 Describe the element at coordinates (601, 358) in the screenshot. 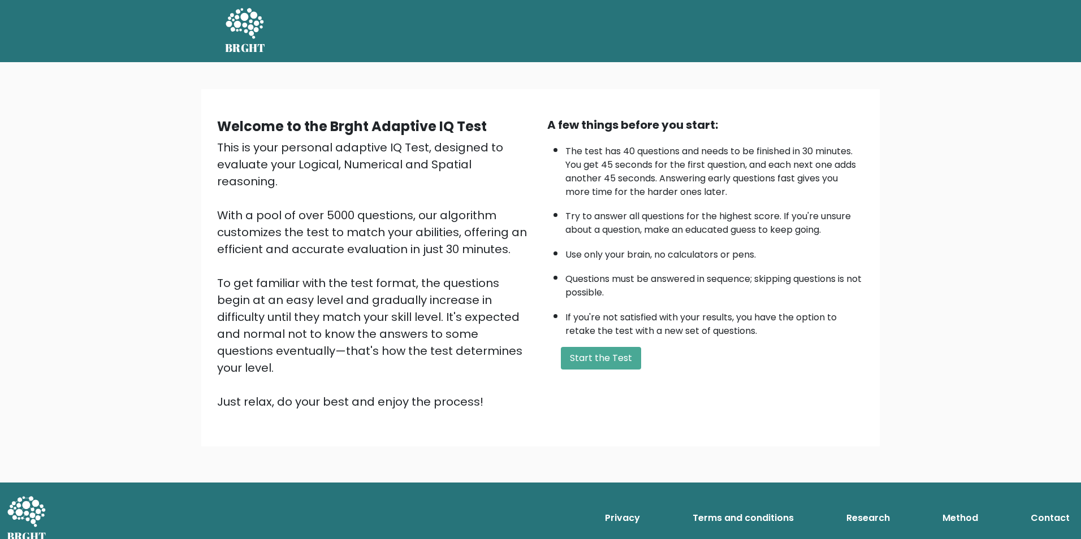

I see `button: Start the Test` at that location.